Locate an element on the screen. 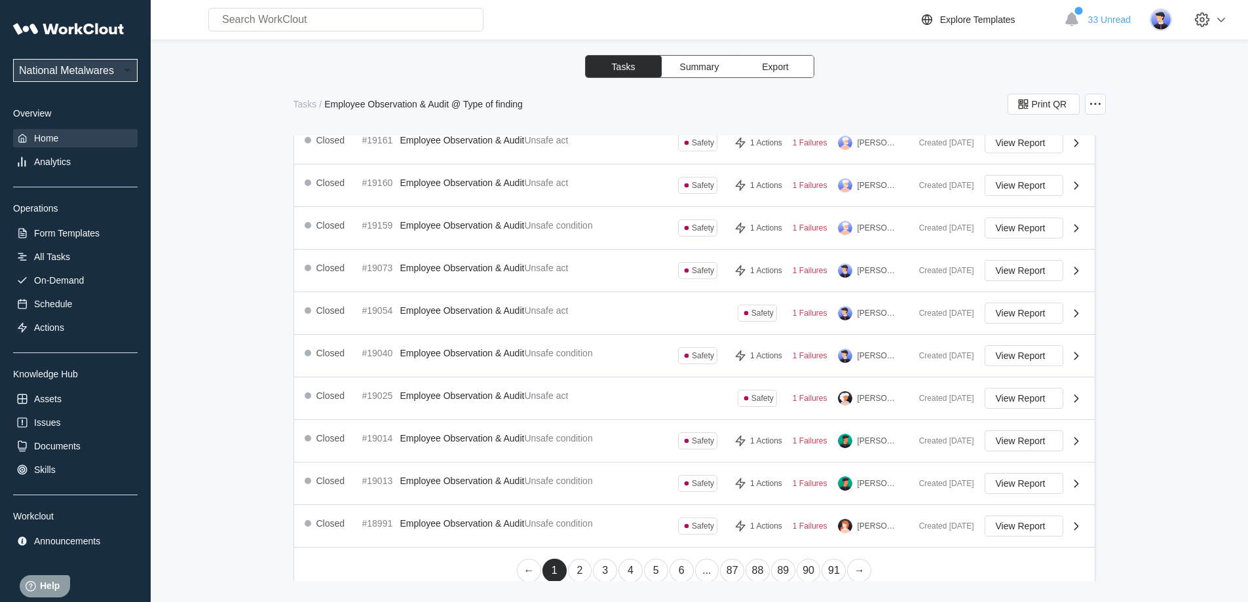 The image size is (1248, 602). a: Previous page is located at coordinates (529, 571).